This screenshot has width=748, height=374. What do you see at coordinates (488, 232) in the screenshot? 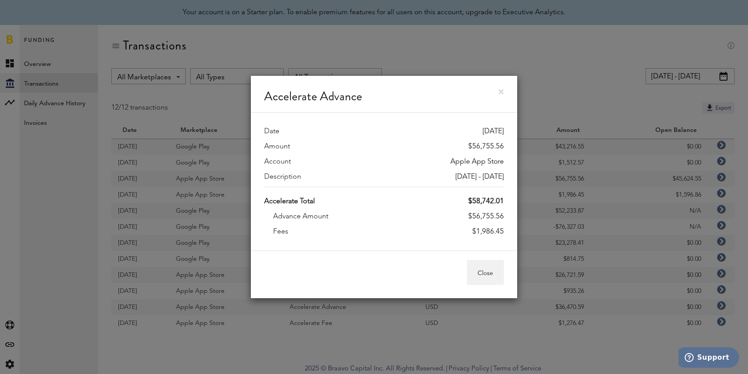
I see `div: $1,986.45` at bounding box center [488, 232].